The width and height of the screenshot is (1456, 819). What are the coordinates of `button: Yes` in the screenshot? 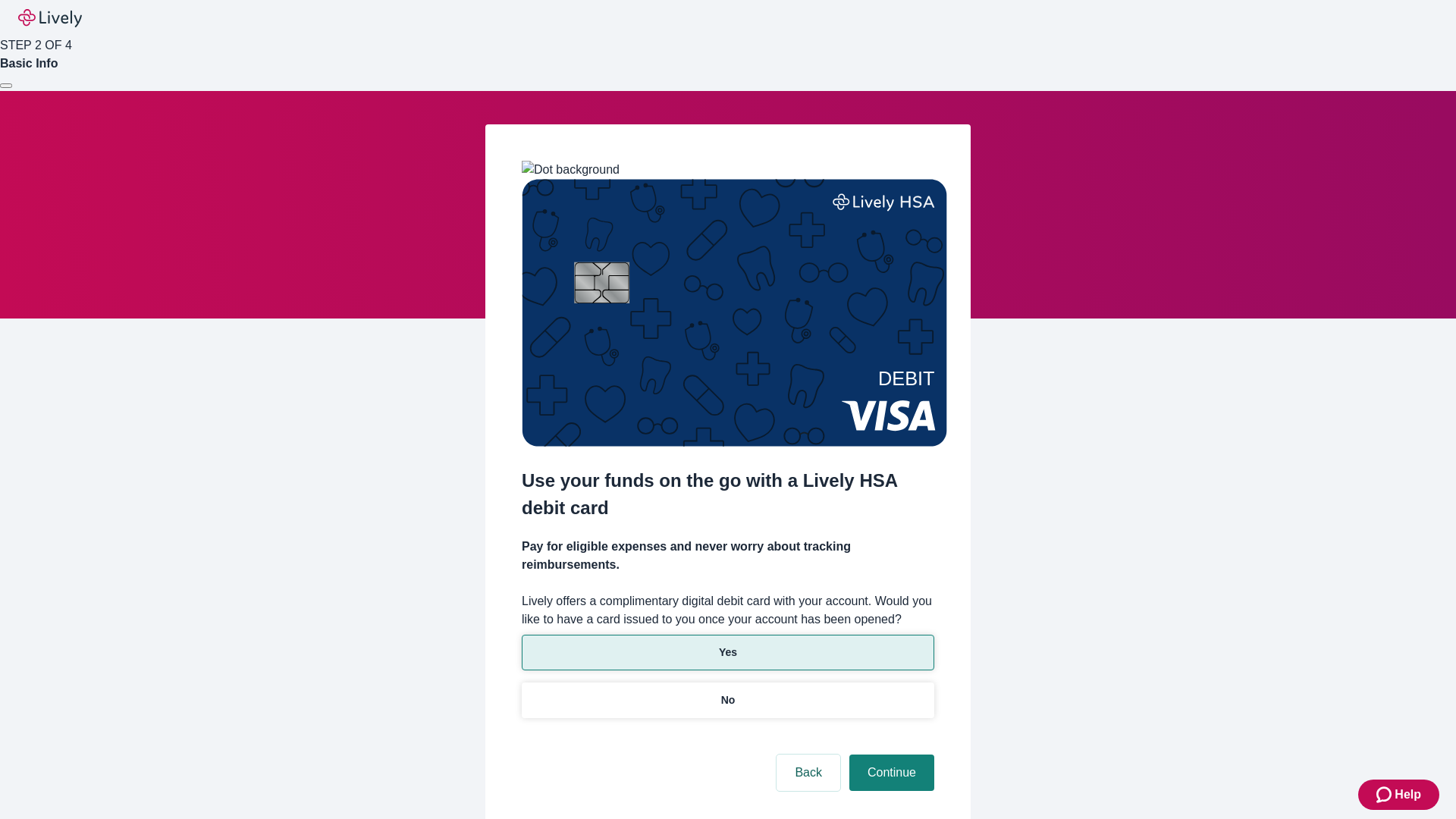 It's located at (728, 652).